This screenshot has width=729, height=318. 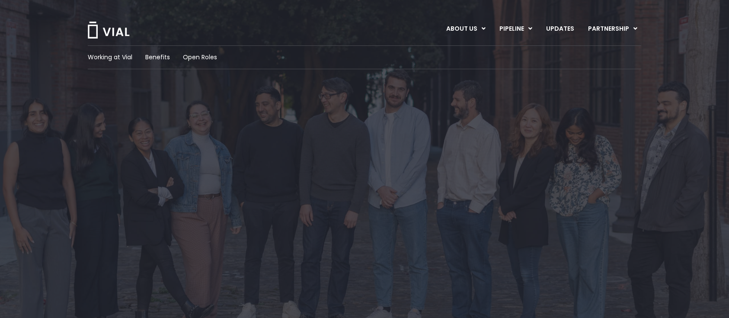 I want to click on a: ABOUT USMenu Toggle, so click(x=466, y=29).